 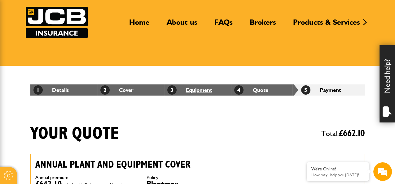 I want to click on a: About us, so click(x=182, y=25).